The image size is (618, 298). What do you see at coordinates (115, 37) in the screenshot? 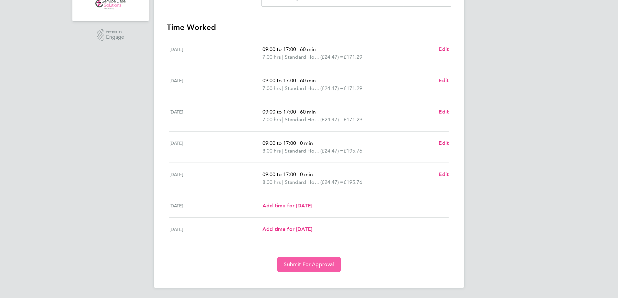
I see `span: Engage` at bounding box center [115, 37].